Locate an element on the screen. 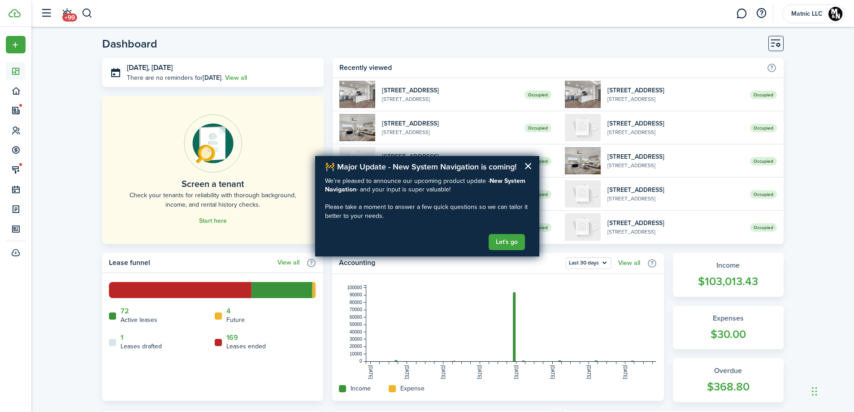 The width and height of the screenshot is (854, 412). tspan: 100000 is located at coordinates (355, 287).